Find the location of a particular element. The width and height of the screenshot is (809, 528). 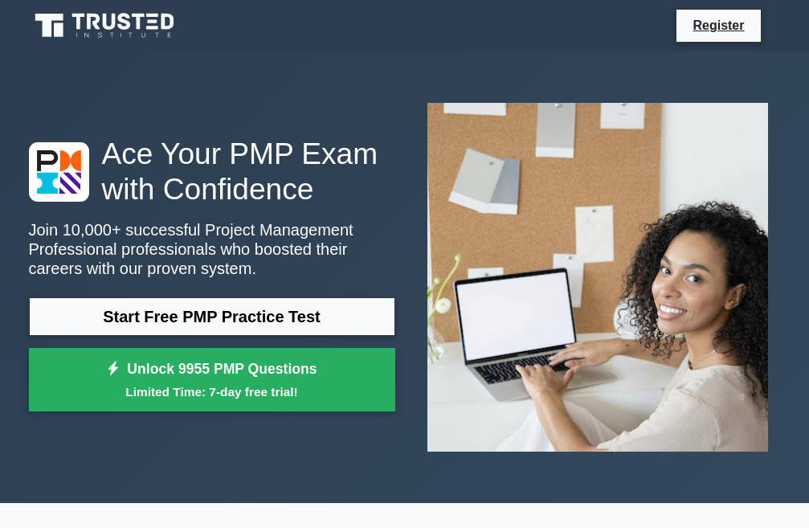

a: Start Free PMP Practice Test is located at coordinates (212, 317).